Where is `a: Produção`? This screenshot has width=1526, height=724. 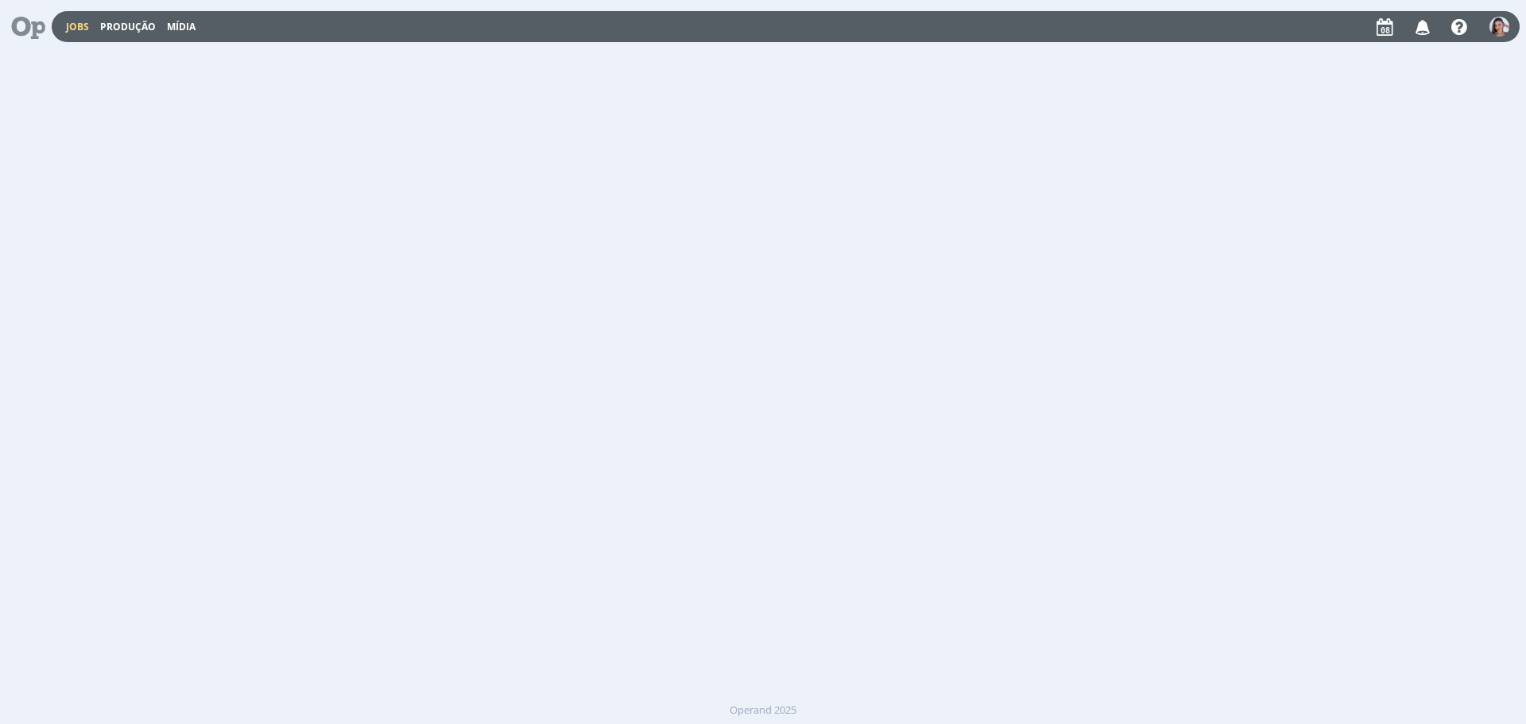
a: Produção is located at coordinates (128, 26).